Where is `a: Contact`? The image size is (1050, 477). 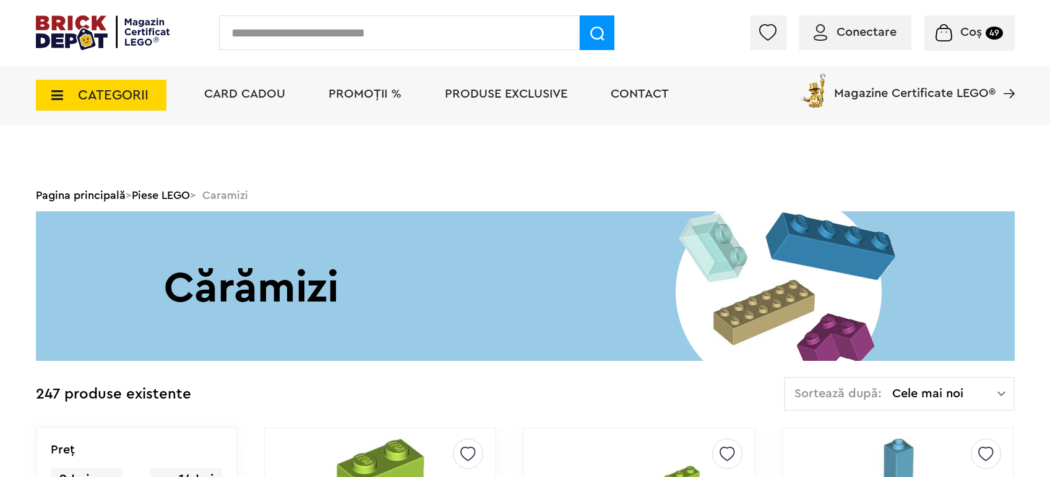 a: Contact is located at coordinates (640, 94).